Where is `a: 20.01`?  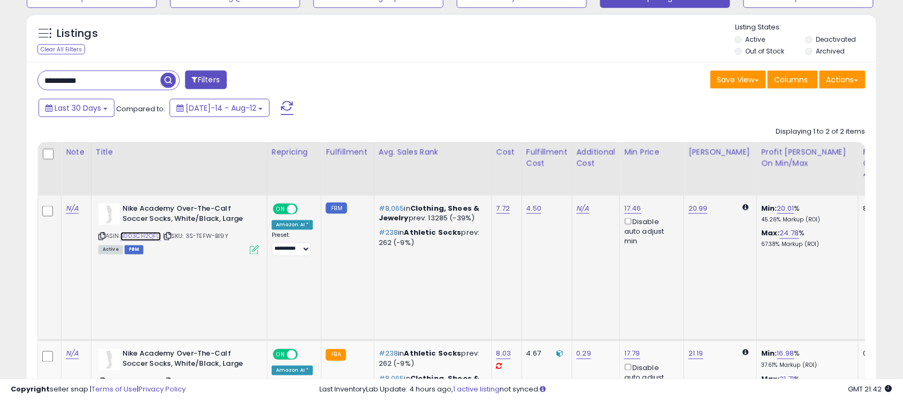
a: 20.01 is located at coordinates (786, 209).